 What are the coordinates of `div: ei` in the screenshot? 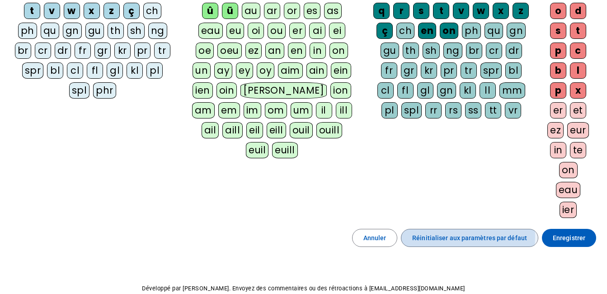 It's located at (337, 31).